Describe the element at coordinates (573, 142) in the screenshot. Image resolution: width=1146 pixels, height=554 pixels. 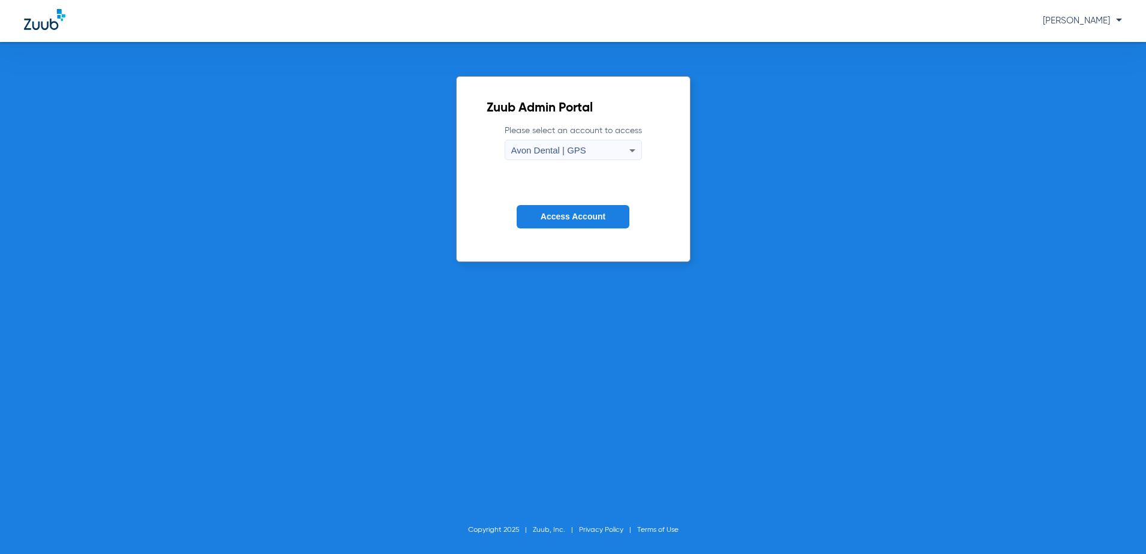
I see `label: Please select an account to access` at that location.